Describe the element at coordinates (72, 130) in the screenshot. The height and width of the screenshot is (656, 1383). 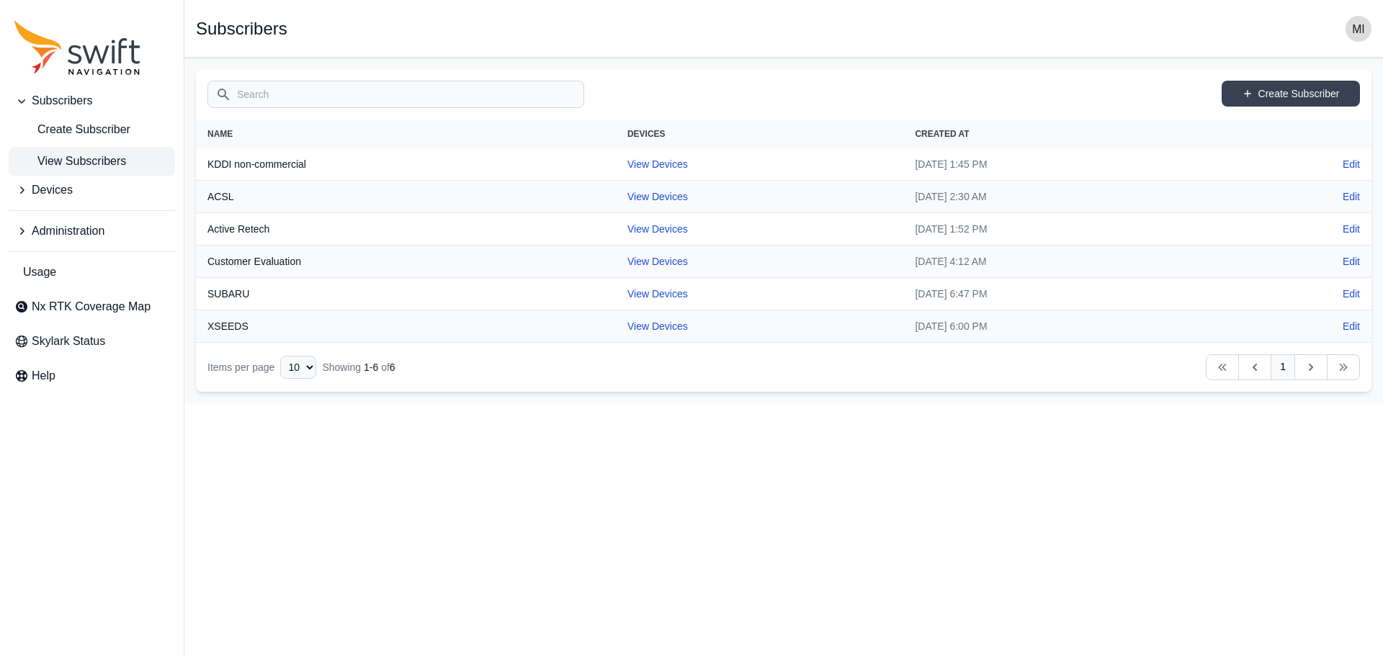
I see `span: Create Subscriber` at that location.